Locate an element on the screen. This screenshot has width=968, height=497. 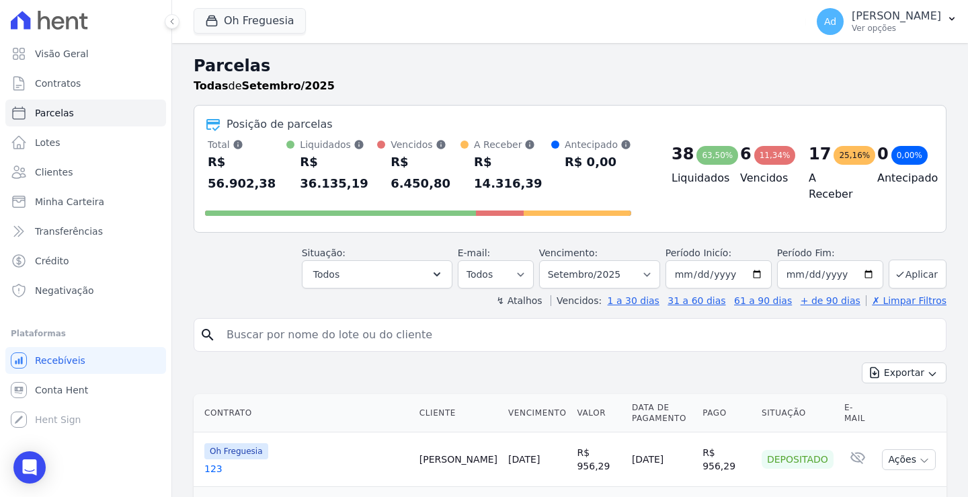
div: Depositado is located at coordinates (797, 459).